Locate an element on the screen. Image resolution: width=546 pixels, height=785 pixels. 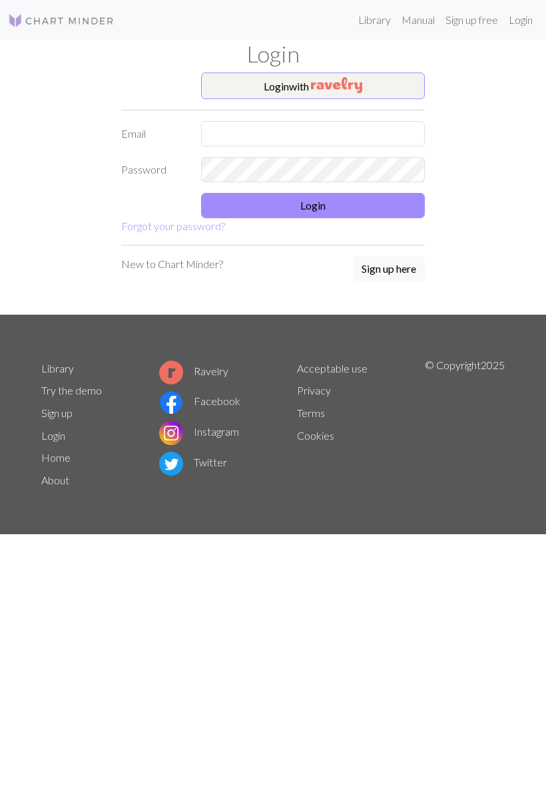
a: Sign up free is located at coordinates (471, 20).